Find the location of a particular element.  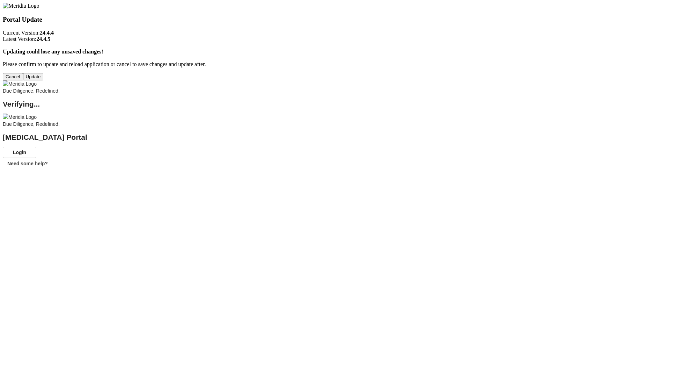

p: Current Version: Latest Version: Please confirm to update and reload application or cancel to sav... is located at coordinates (349, 49).